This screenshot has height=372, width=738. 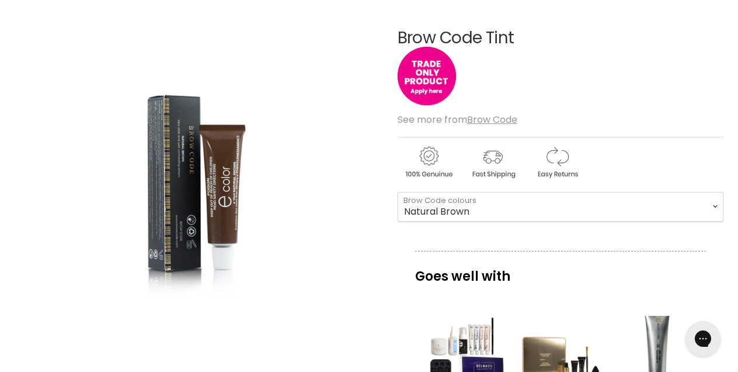 I want to click on button: Gorgias live chat, so click(x=23, y=22).